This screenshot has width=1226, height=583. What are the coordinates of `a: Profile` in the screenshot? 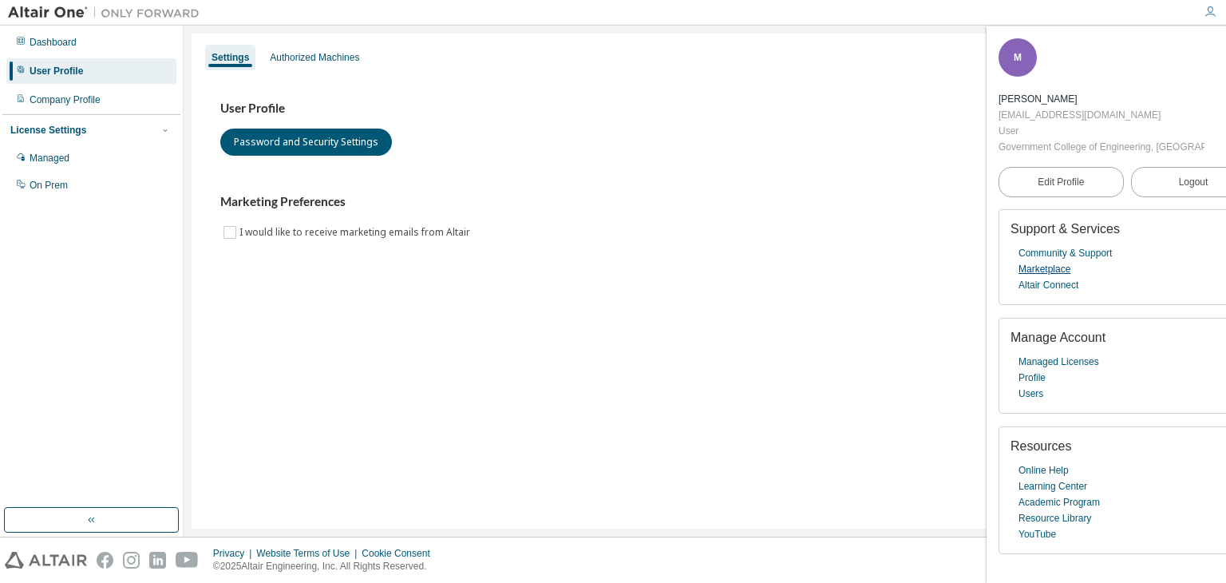 It's located at (1032, 378).